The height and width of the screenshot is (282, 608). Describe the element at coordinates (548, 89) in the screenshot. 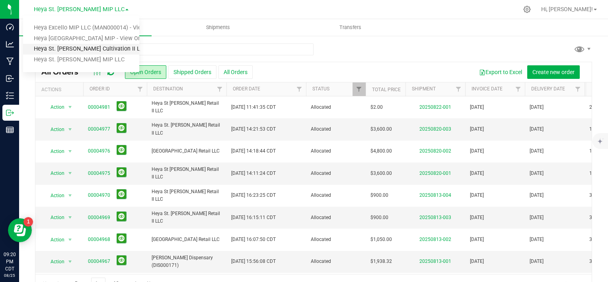

I see `a: Delivery Date` at that location.